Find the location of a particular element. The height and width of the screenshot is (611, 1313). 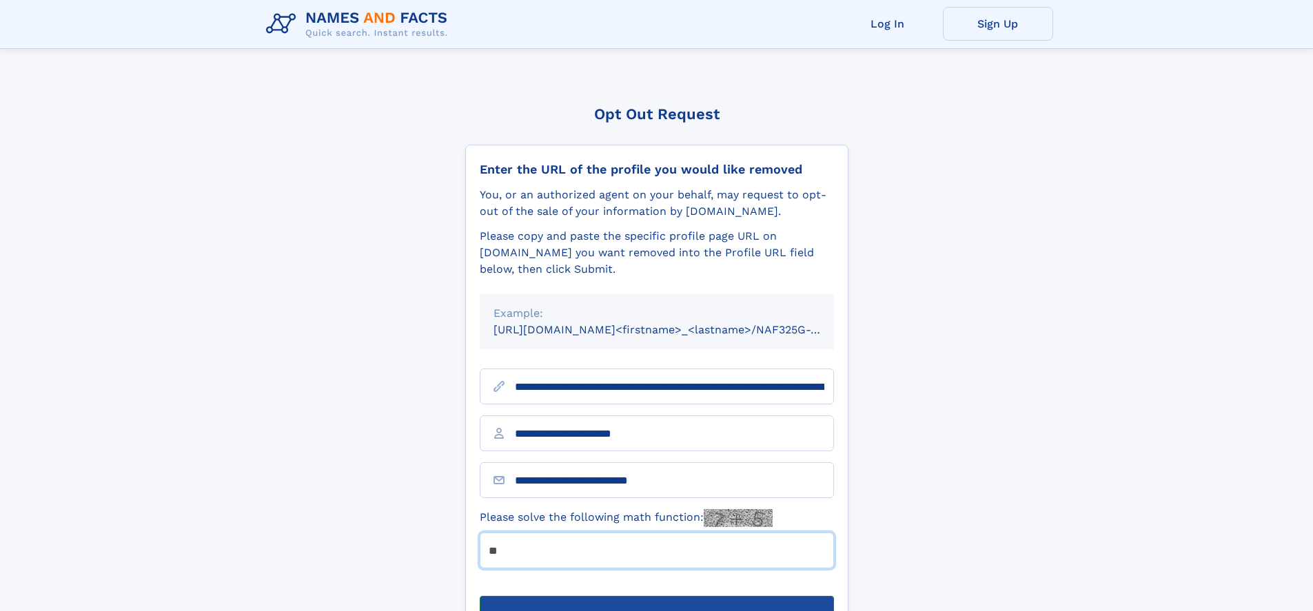

a: Sign Up is located at coordinates (998, 23).